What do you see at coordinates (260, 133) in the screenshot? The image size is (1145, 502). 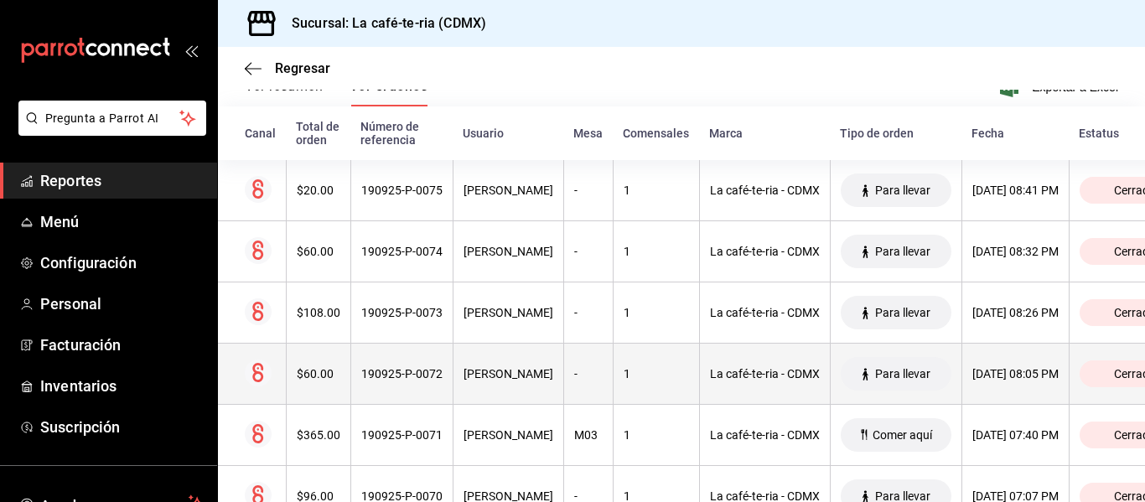 I see `div: Canal` at bounding box center [260, 133].